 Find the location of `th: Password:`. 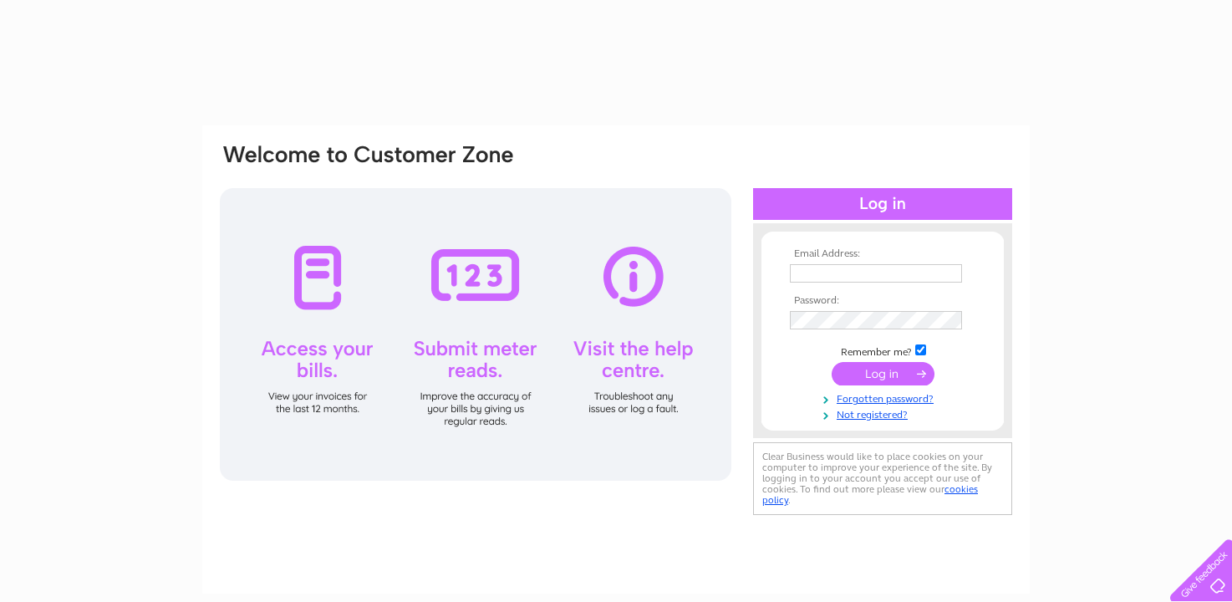

th: Password: is located at coordinates (883, 301).